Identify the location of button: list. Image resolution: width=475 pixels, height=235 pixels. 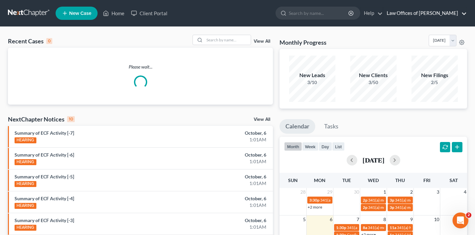
(338, 146).